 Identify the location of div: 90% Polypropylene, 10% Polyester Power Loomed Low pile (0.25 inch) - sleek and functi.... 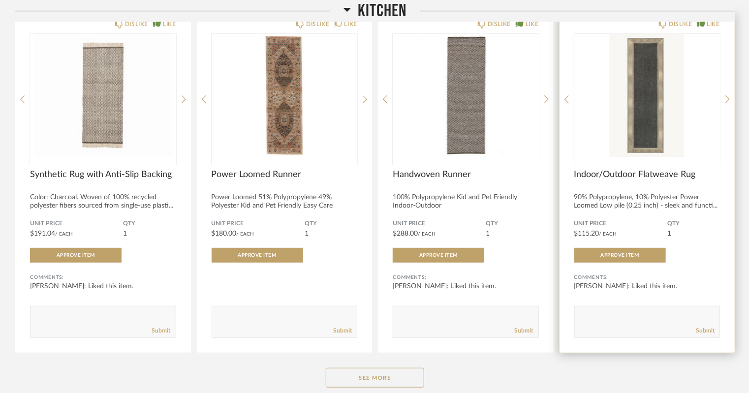
(647, 202).